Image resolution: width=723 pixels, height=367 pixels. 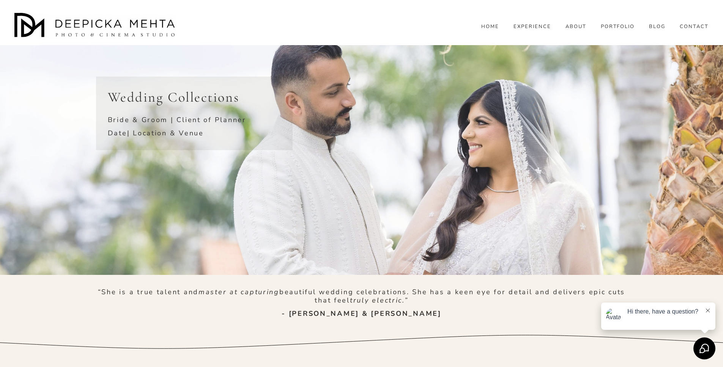 What do you see at coordinates (532, 27) in the screenshot?
I see `a: EXPERIENCE` at bounding box center [532, 27].